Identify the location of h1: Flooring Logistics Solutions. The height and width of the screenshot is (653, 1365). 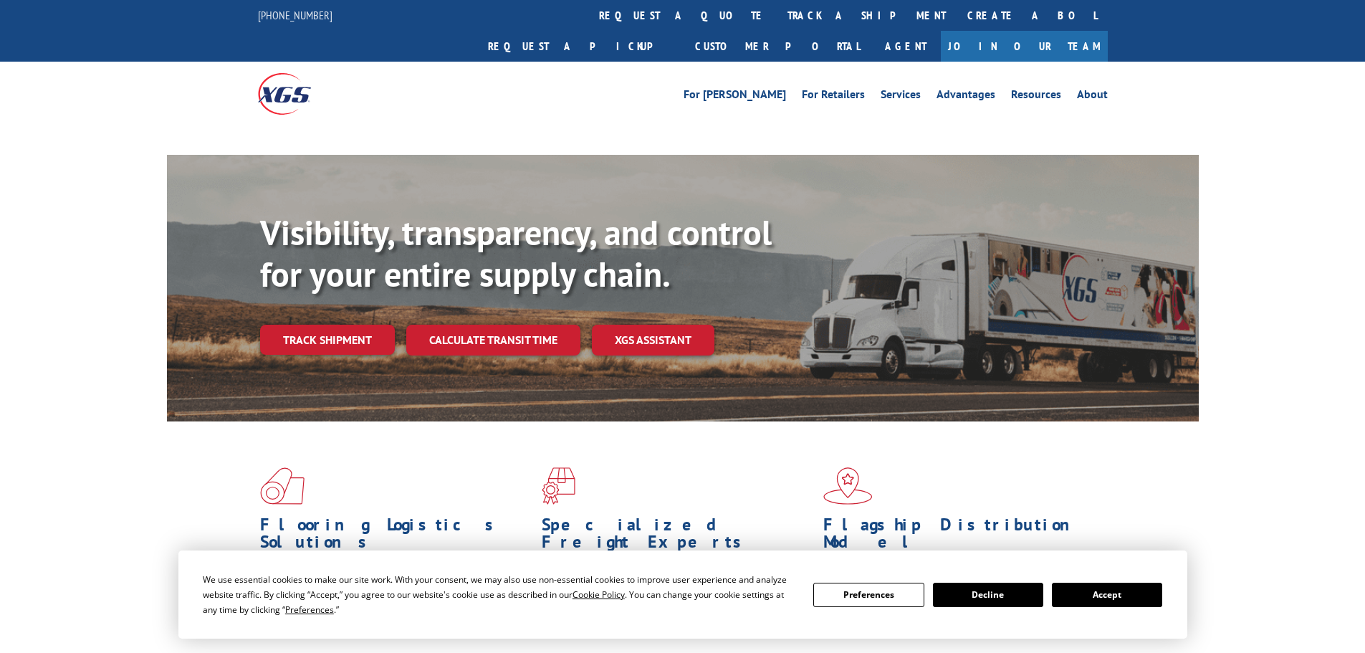
(395, 537).